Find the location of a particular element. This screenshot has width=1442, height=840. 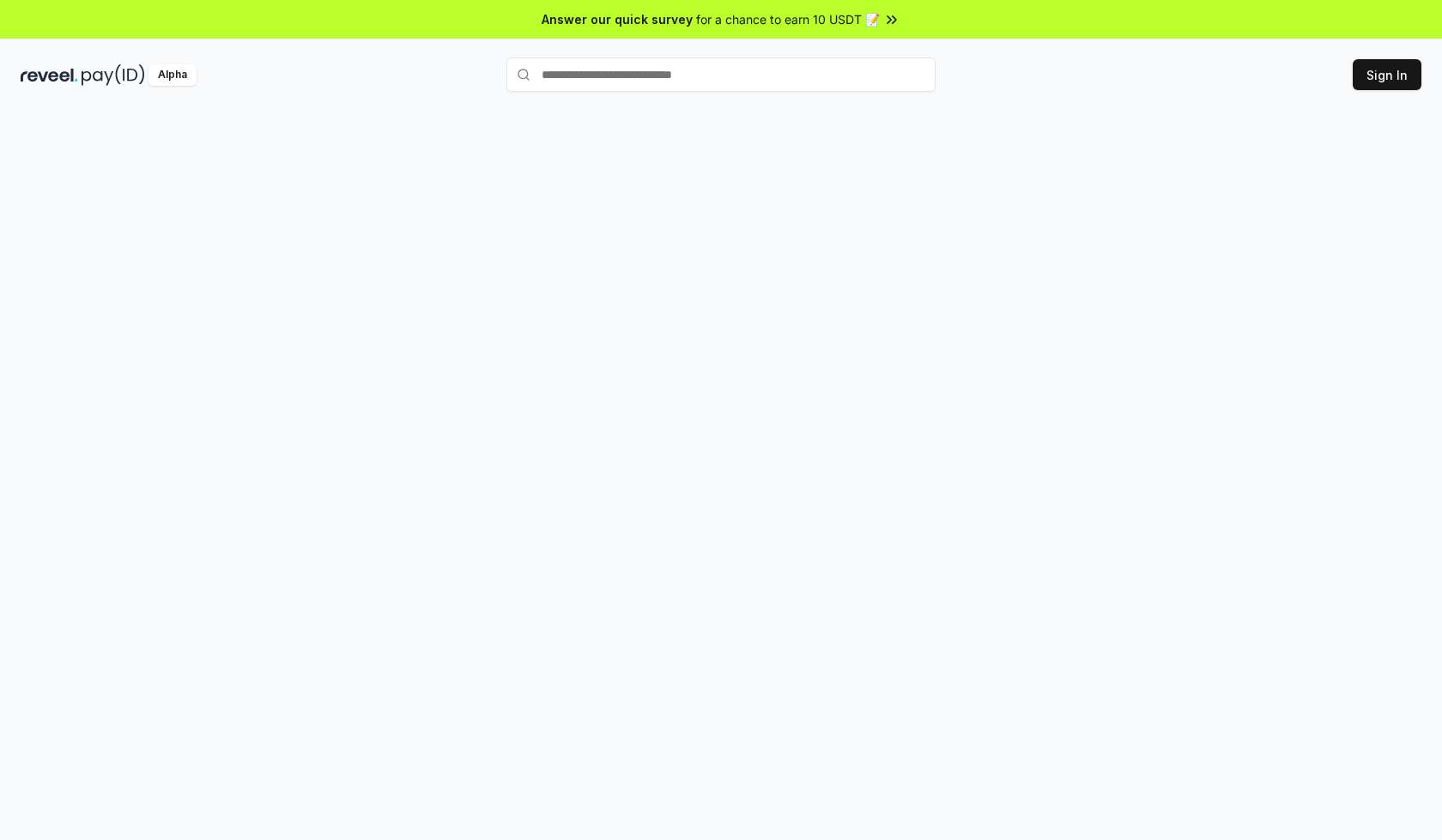

img: pay_id is located at coordinates (113, 75).